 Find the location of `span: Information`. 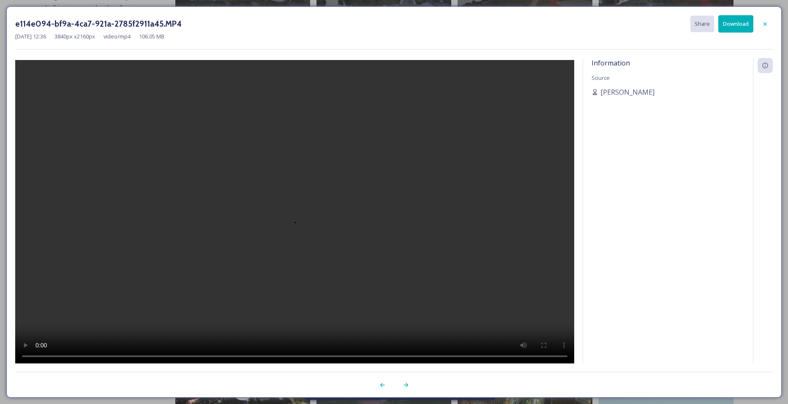

span: Information is located at coordinates (610, 63).